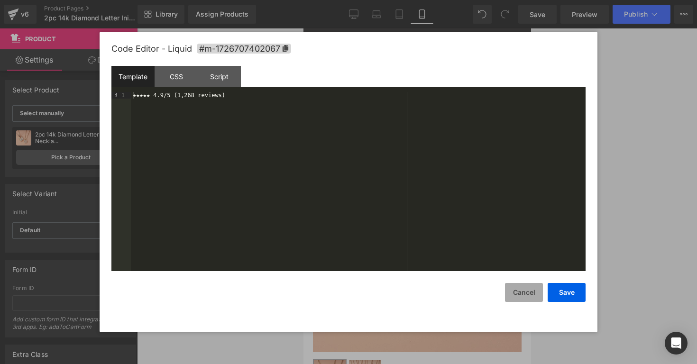 The width and height of the screenshot is (697, 364). I want to click on span: Code Editor - Liquid, so click(152, 48).